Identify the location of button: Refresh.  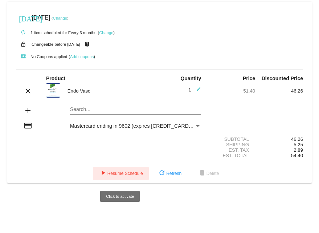
(170, 174).